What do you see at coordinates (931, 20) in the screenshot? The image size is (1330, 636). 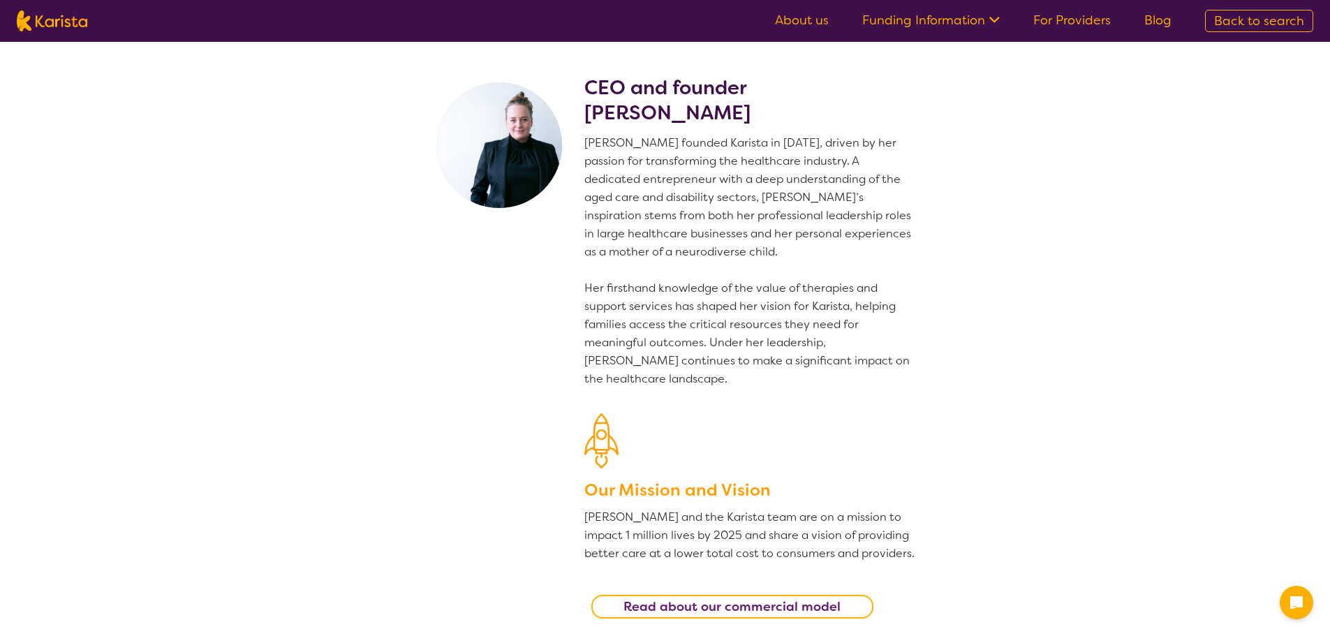 I see `a: Funding Information` at bounding box center [931, 20].